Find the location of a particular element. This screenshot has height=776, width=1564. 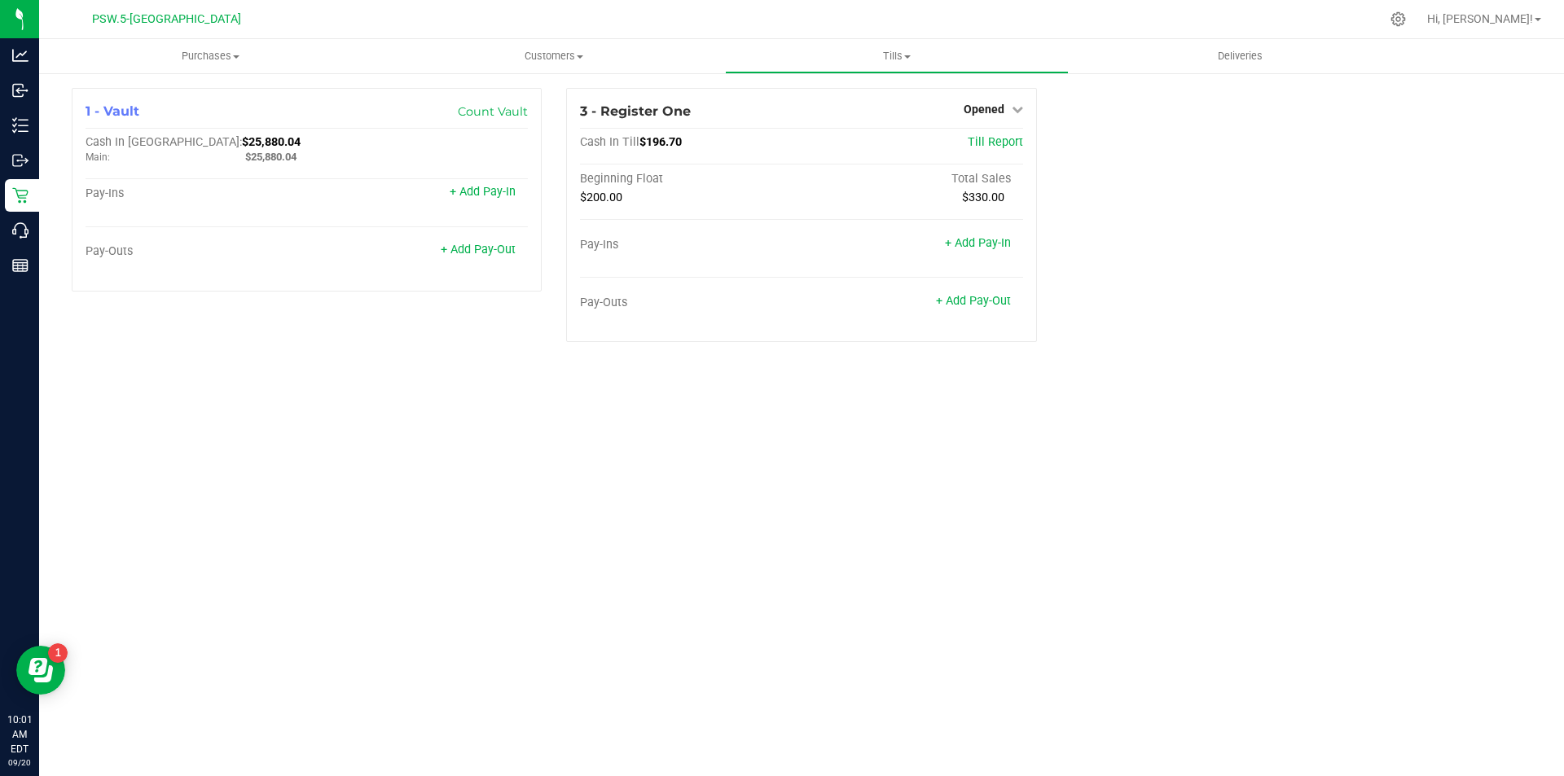

span: Main: is located at coordinates (98, 157).